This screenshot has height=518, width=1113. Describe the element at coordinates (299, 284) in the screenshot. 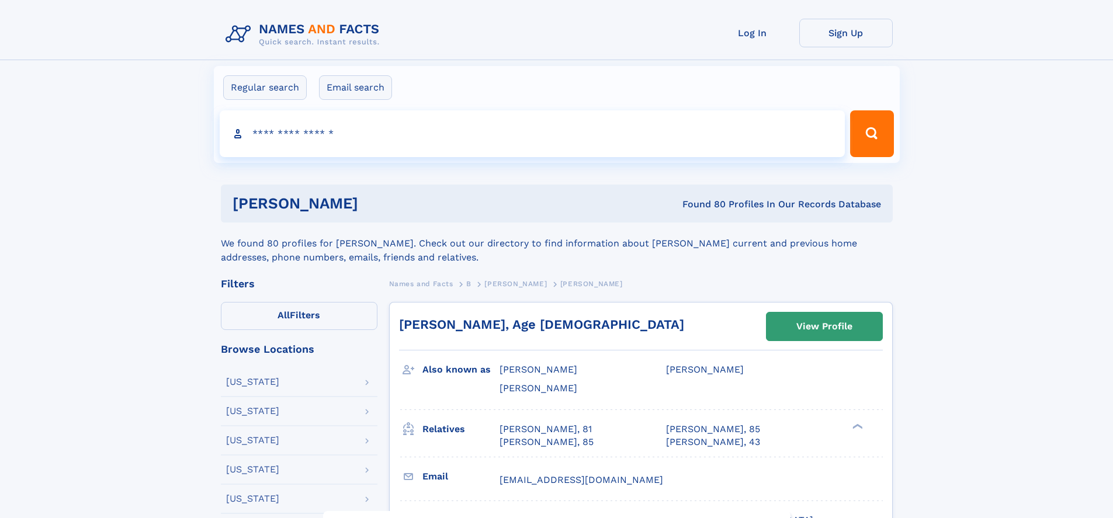

I see `div: Filters` at that location.